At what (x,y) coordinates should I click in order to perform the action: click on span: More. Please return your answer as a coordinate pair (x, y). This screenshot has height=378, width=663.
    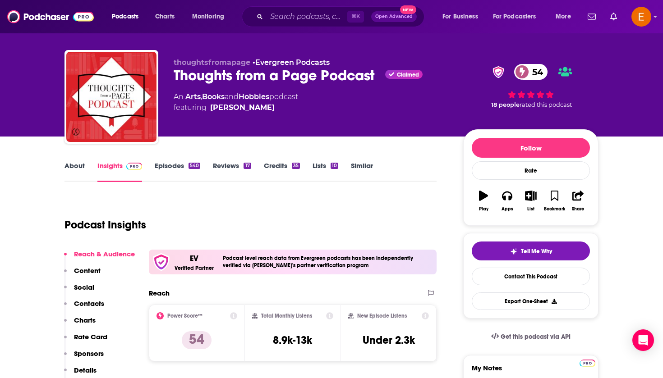
    Looking at the image, I should click on (563, 17).